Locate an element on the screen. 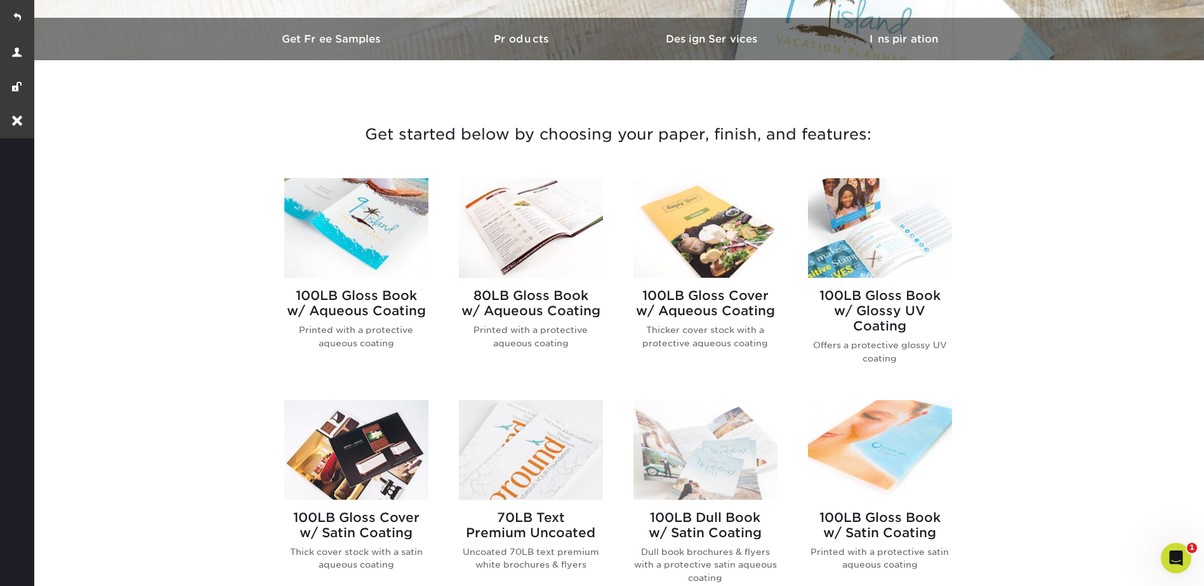  h2: 100LB Dull Book w/ Satin Coating is located at coordinates (705, 525).